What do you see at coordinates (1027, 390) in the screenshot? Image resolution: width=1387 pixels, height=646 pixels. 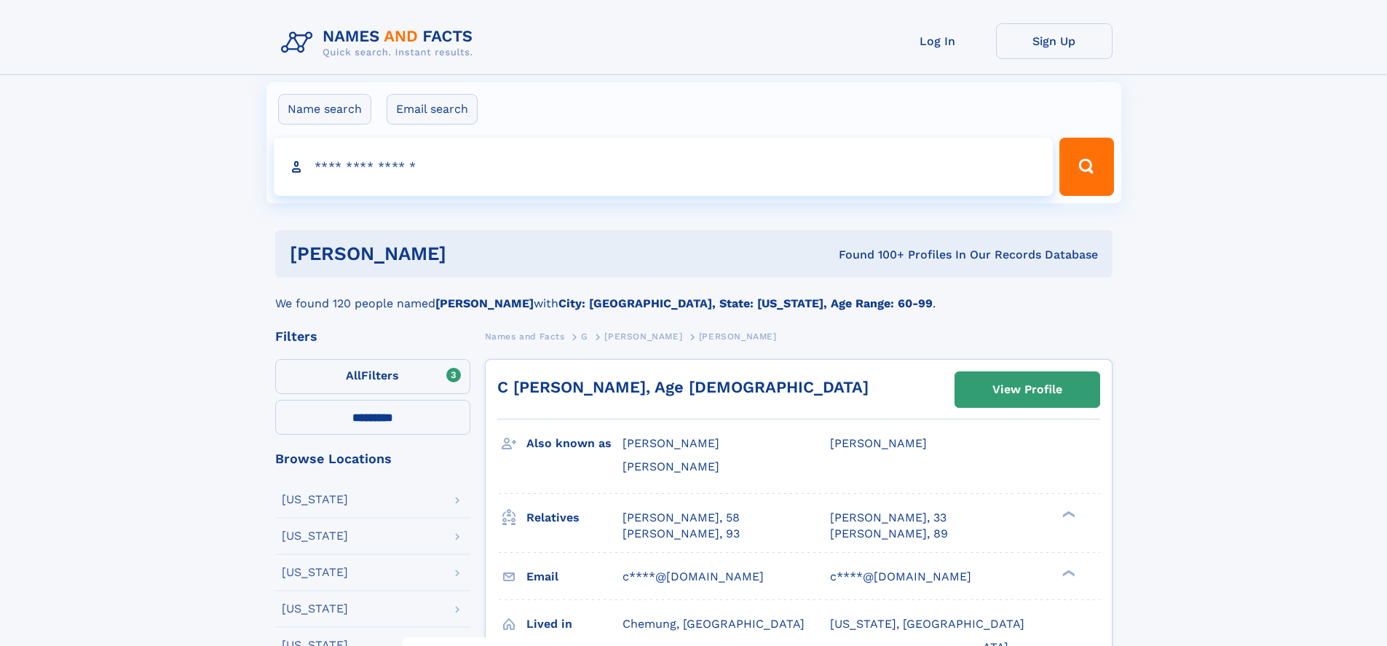 I see `a: View Profile` at bounding box center [1027, 390].